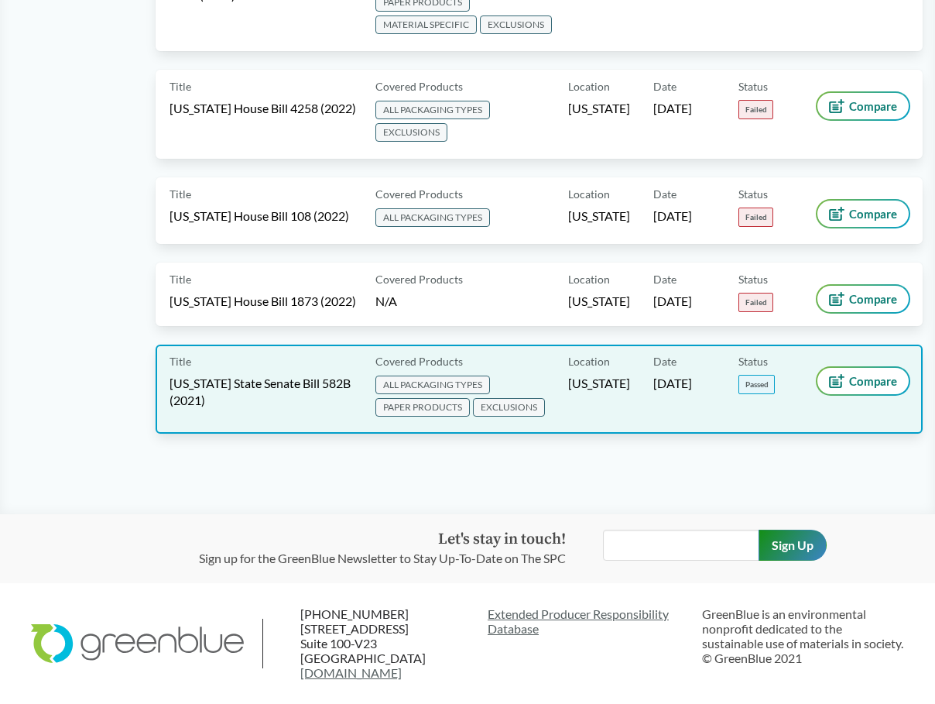 This screenshot has height=704, width=935. What do you see at coordinates (589, 621) in the screenshot?
I see `a: Extended Producer ResponsibilityDatabase` at bounding box center [589, 621].